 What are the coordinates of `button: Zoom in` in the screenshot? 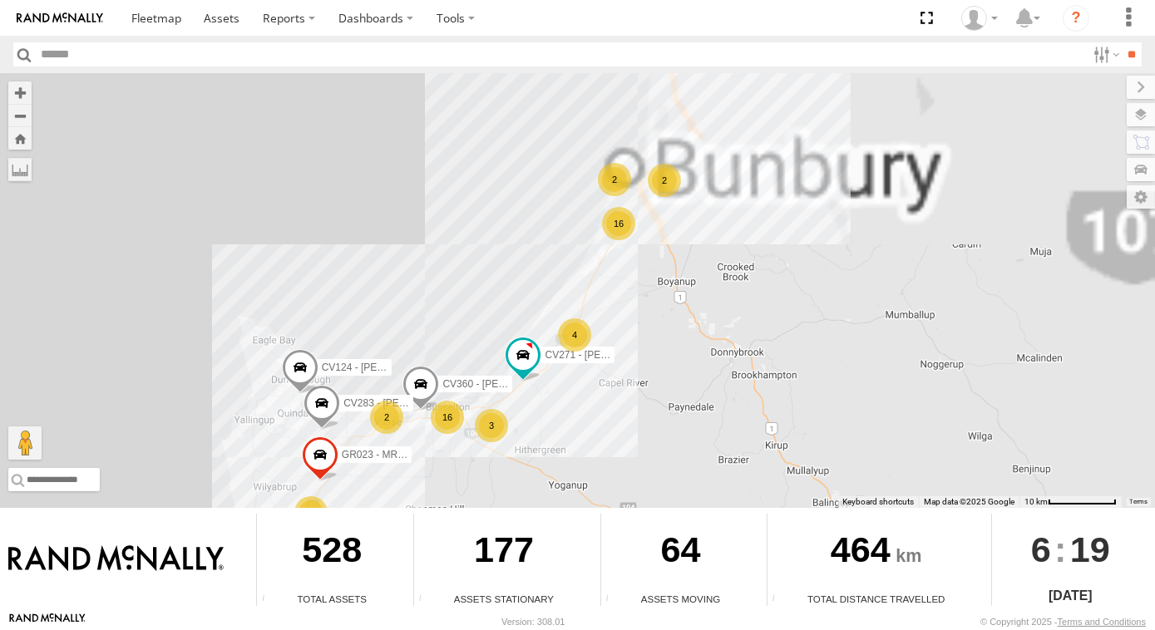 It's located at (20, 92).